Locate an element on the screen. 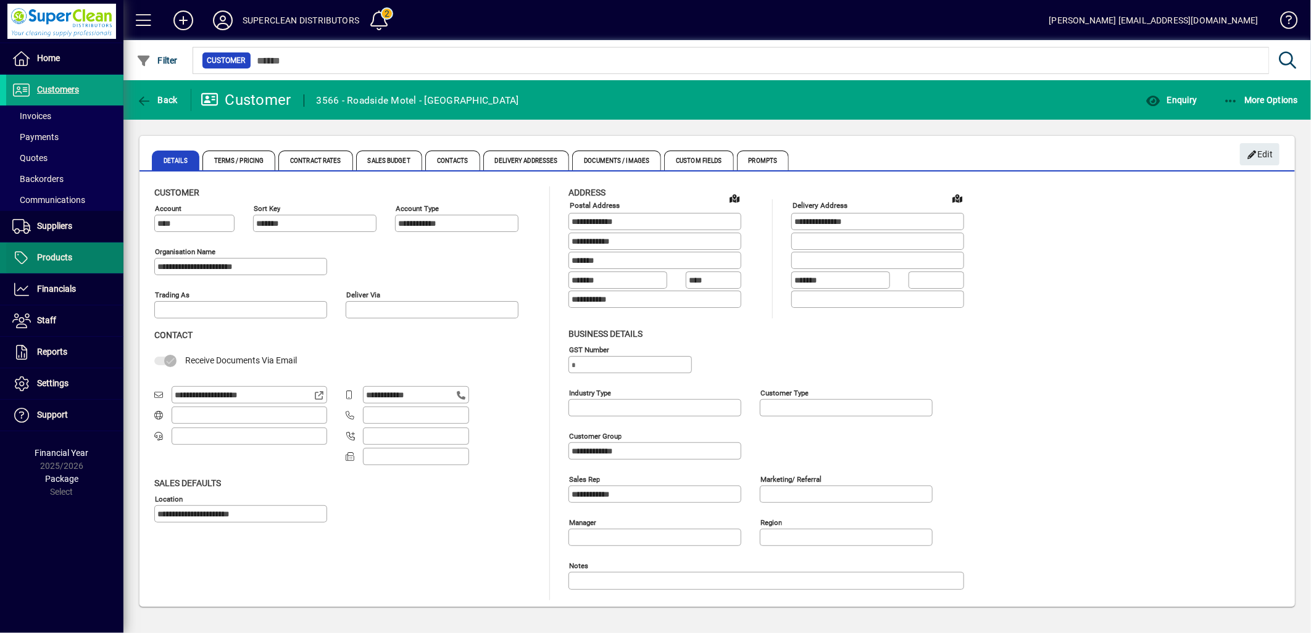  button: Edit is located at coordinates (1260, 154).